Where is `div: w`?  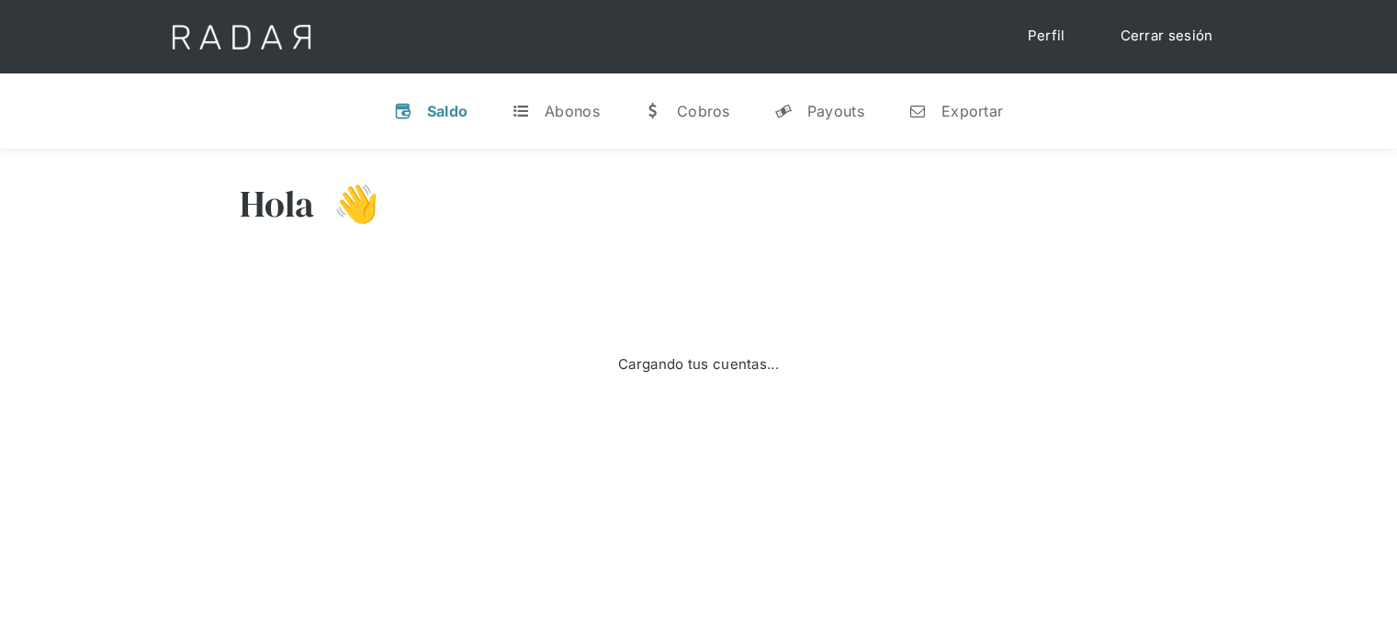 div: w is located at coordinates (653, 111).